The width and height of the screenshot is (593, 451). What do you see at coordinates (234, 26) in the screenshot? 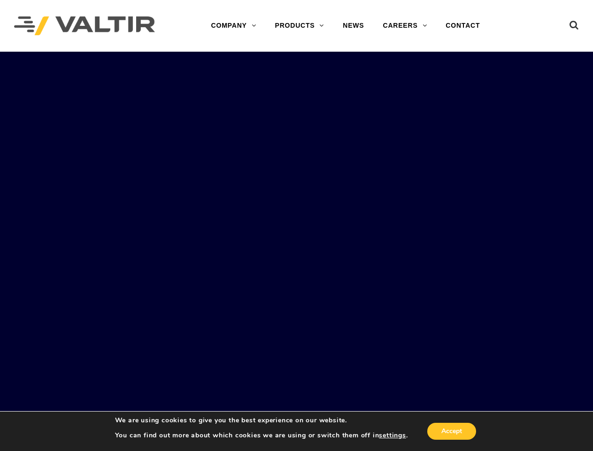
I see `a: COMPANY` at bounding box center [234, 26].